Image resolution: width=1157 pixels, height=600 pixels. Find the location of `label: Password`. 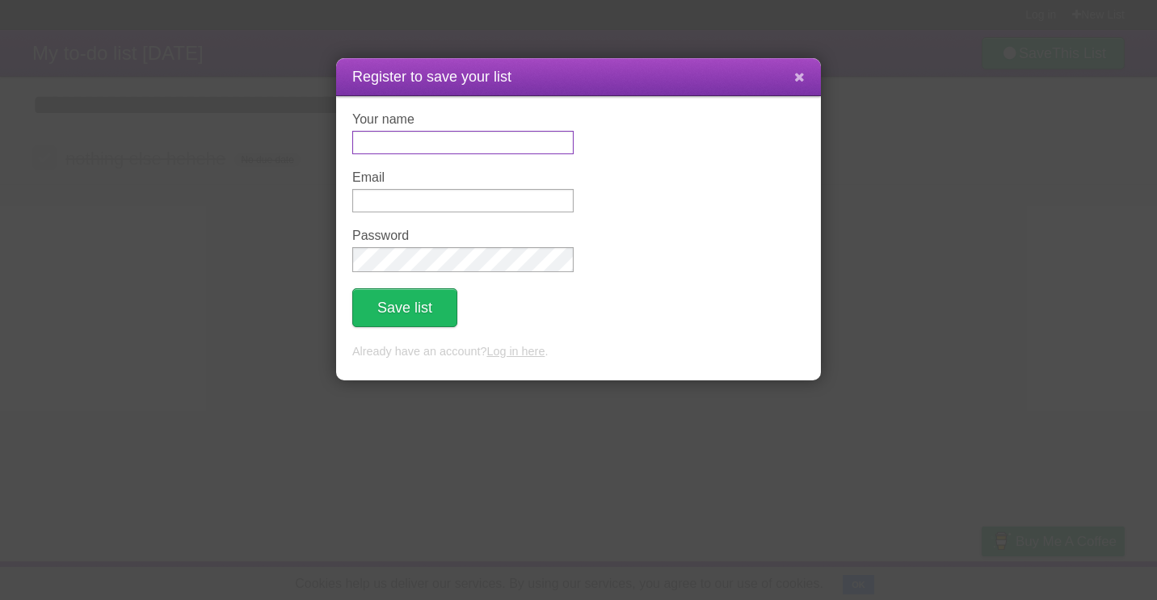

label: Password is located at coordinates (463, 236).